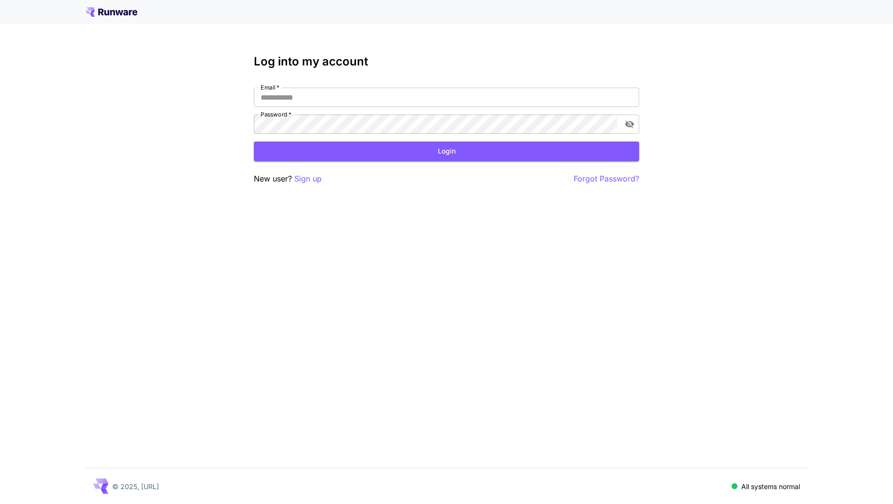 The width and height of the screenshot is (893, 504). What do you see at coordinates (447, 62) in the screenshot?
I see `h3: Log into my account` at bounding box center [447, 62].